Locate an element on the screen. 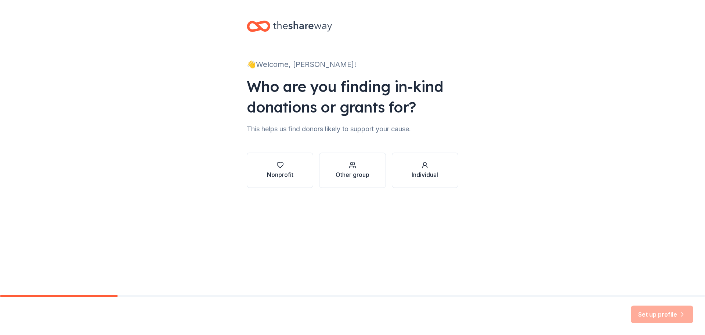  button: Other group is located at coordinates (352, 170).